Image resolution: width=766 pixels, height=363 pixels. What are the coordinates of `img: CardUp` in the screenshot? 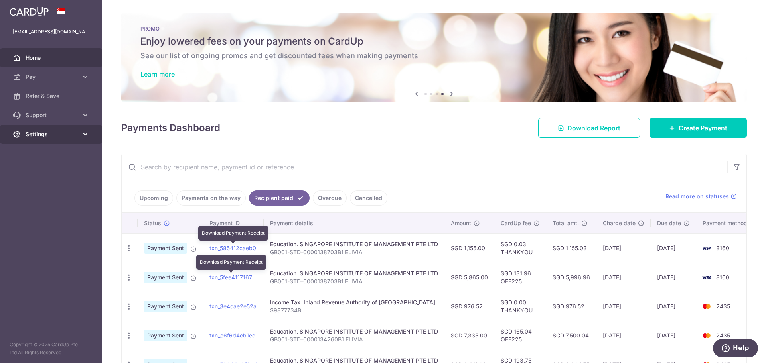 It's located at (29, 11).